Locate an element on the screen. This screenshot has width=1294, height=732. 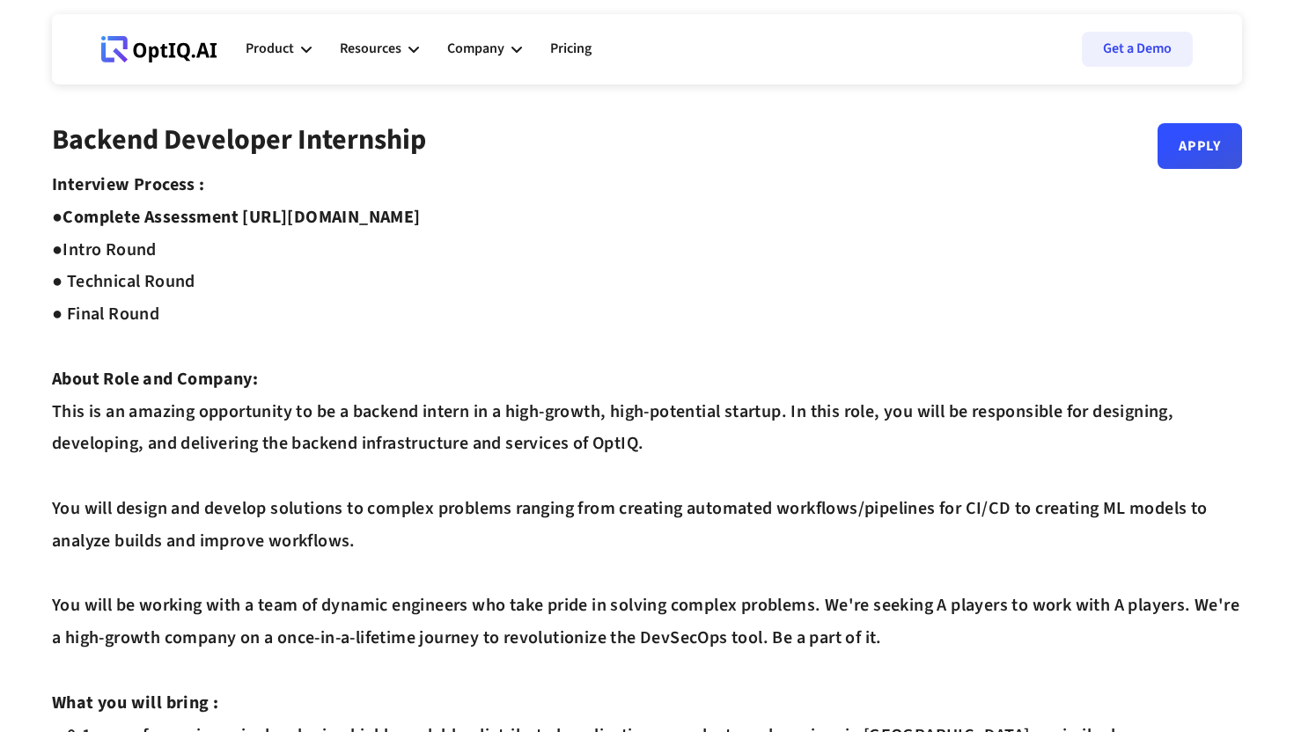
div: Webflow Homepage is located at coordinates (101, 62).